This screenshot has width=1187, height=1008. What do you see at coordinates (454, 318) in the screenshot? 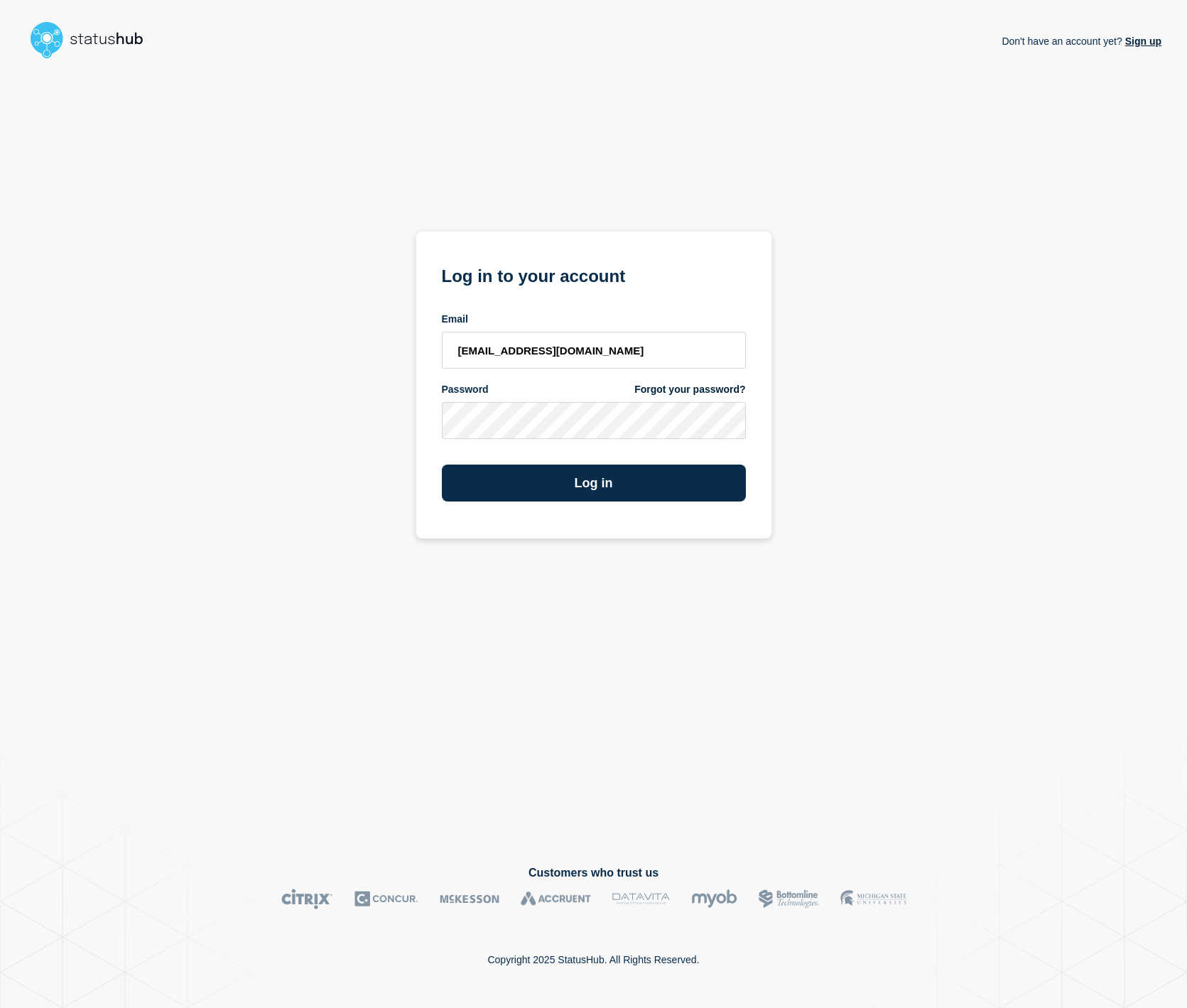
I see `span: Email` at bounding box center [454, 318].